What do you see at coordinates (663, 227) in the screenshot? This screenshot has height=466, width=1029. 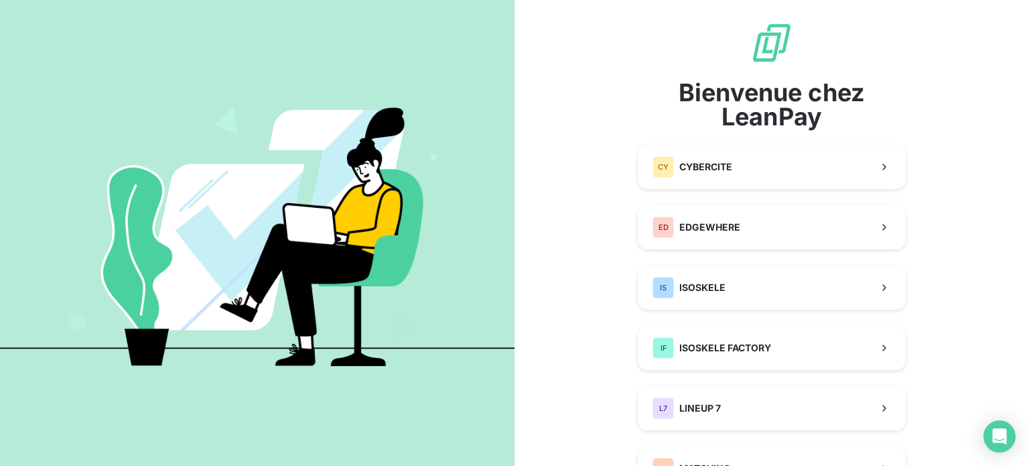 I see `div: ED` at bounding box center [663, 227].